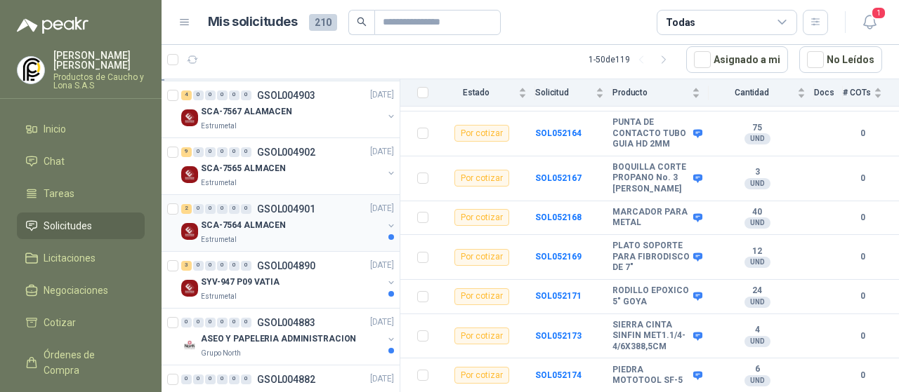 The width and height of the screenshot is (899, 392). I want to click on span: Órdenes de Compra, so click(87, 363).